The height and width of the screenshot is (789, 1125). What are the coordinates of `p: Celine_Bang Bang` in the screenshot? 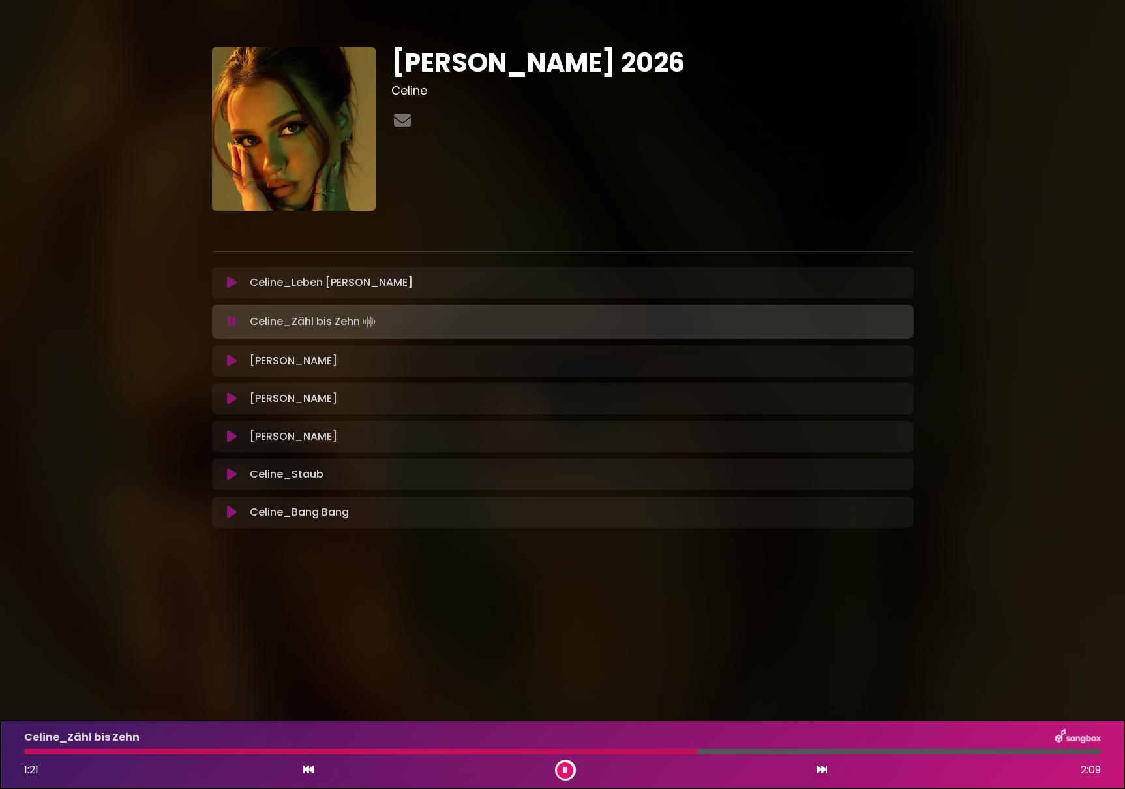 It's located at (299, 512).